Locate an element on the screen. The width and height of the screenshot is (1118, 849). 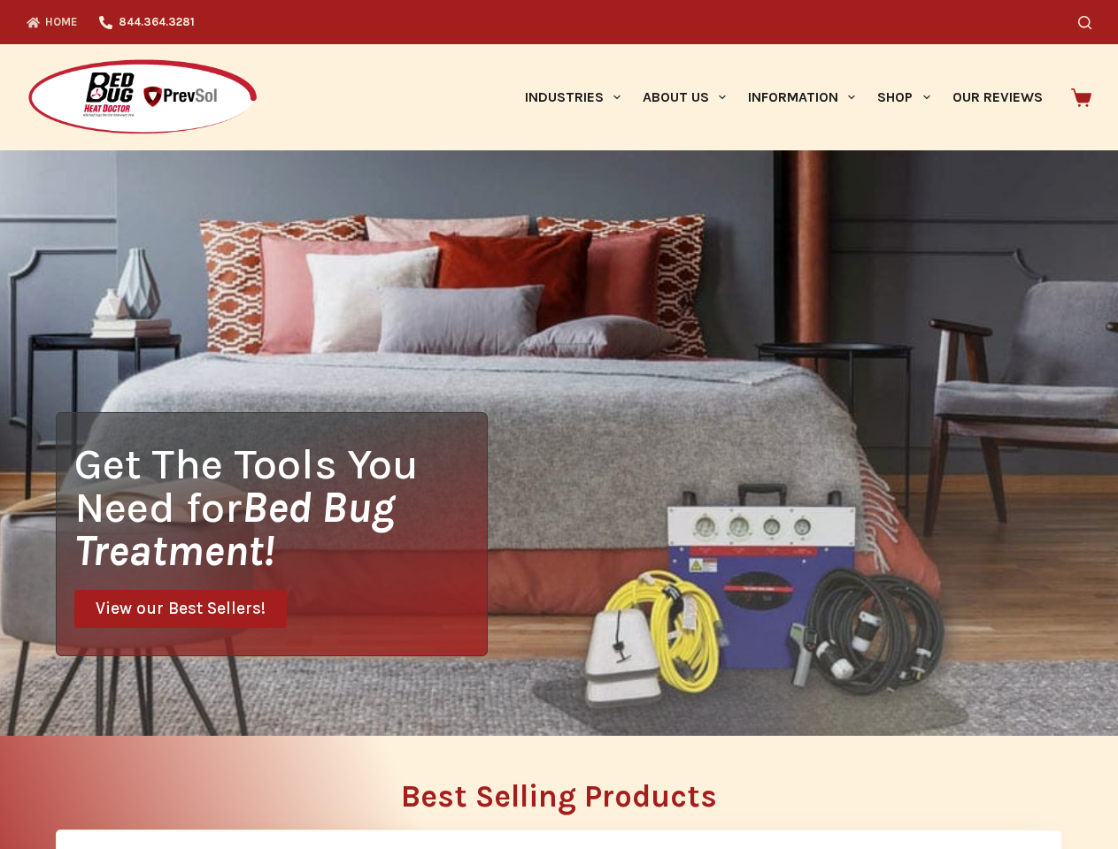
img: Prevsol/Bed Bug Heat Doctor is located at coordinates (142, 97).